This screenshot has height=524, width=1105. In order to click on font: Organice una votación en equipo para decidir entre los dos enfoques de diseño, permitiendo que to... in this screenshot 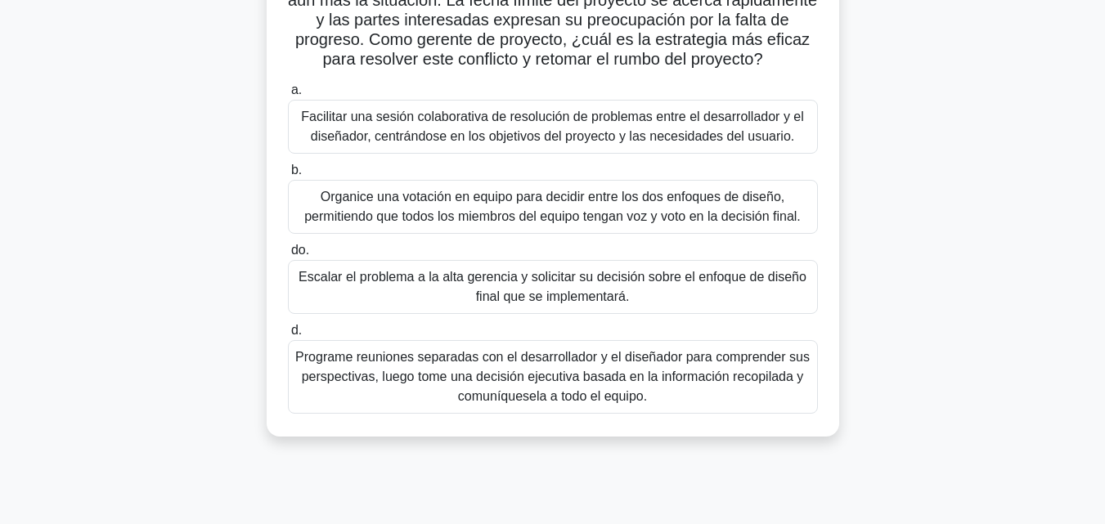, I will do `click(552, 206)`.